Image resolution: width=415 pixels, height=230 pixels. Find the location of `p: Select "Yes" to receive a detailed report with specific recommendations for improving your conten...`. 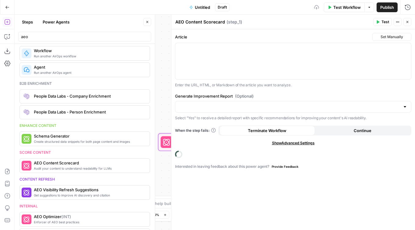

p: Select "Yes" to receive a detailed report with specific recommendations for improving your conten... is located at coordinates (293, 118).